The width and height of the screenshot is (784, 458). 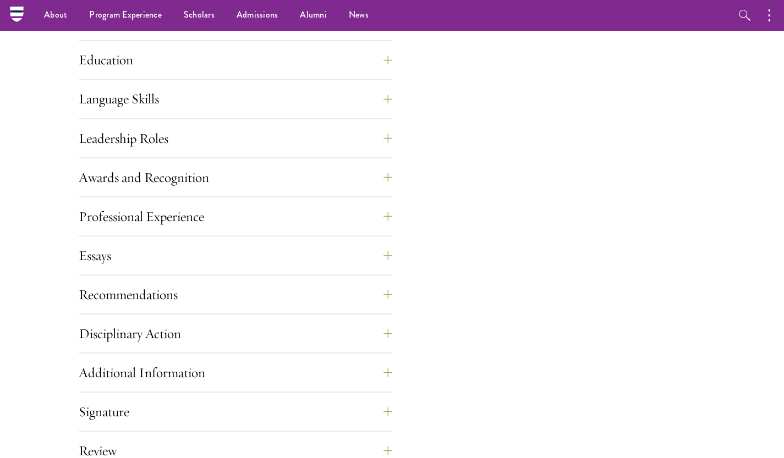 What do you see at coordinates (236, 216) in the screenshot?
I see `button: Professional Experience` at bounding box center [236, 216].